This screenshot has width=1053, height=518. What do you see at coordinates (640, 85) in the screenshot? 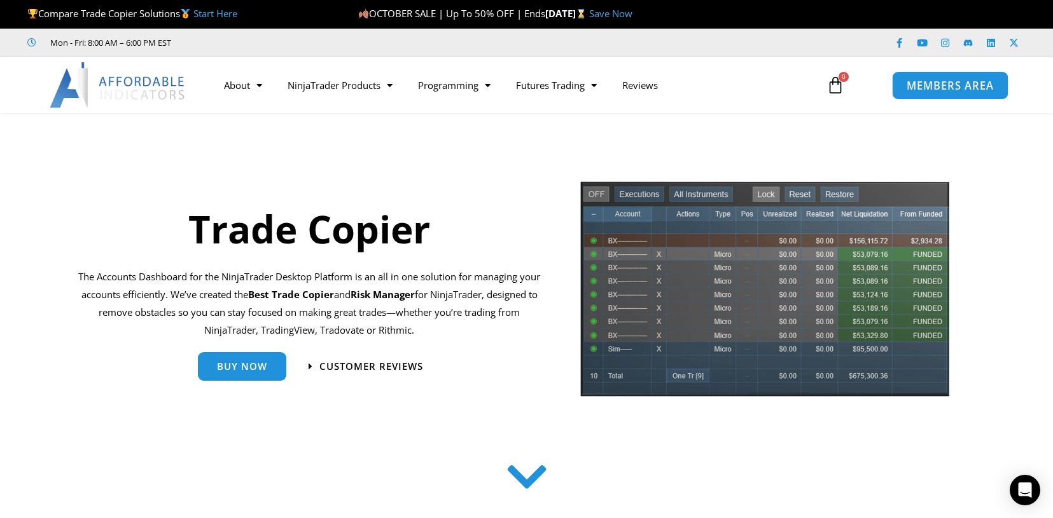
I see `a: Reviews` at bounding box center [640, 85].